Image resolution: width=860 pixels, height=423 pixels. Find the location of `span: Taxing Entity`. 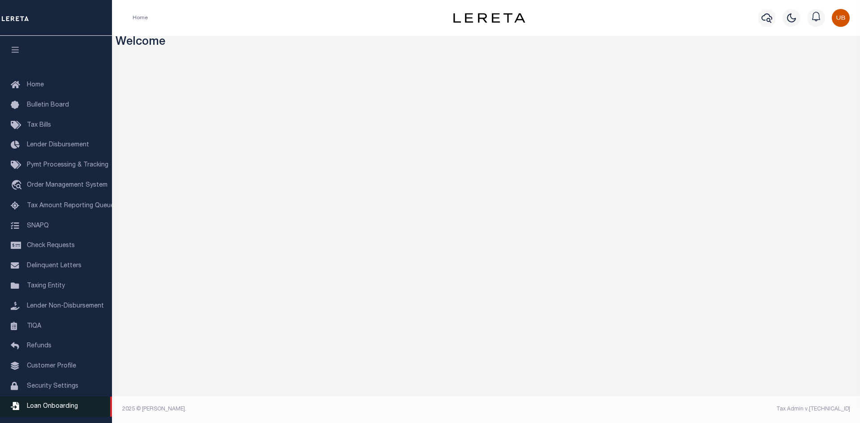

span: Taxing Entity is located at coordinates (46, 286).